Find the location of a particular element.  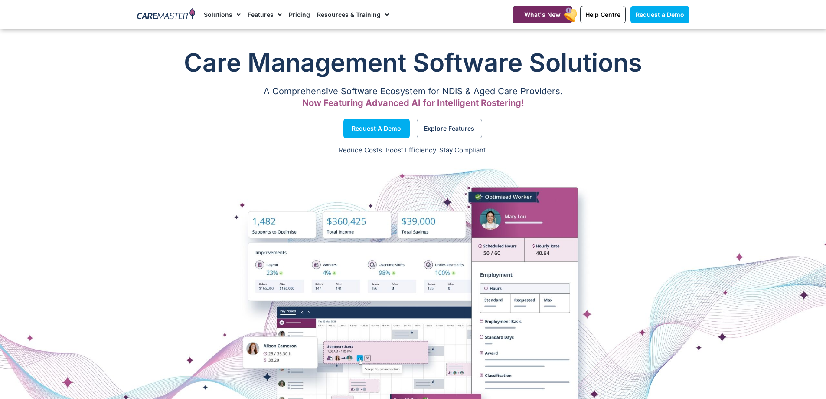

a: Explore Features is located at coordinates (449, 128).